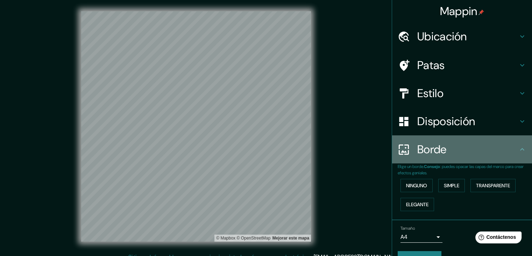 The width and height of the screenshot is (532, 256). I want to click on font: Patas, so click(431, 65).